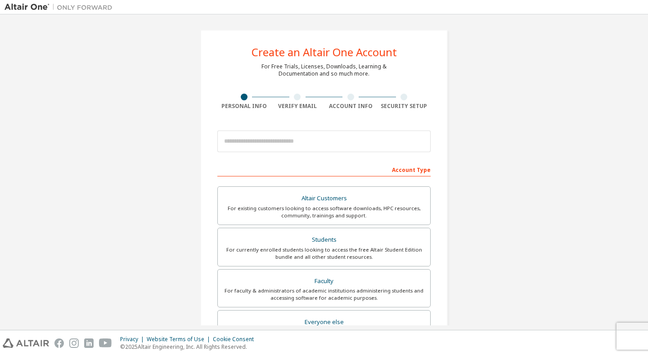  What do you see at coordinates (324, 322) in the screenshot?
I see `div: Everyone else` at bounding box center [324, 322].